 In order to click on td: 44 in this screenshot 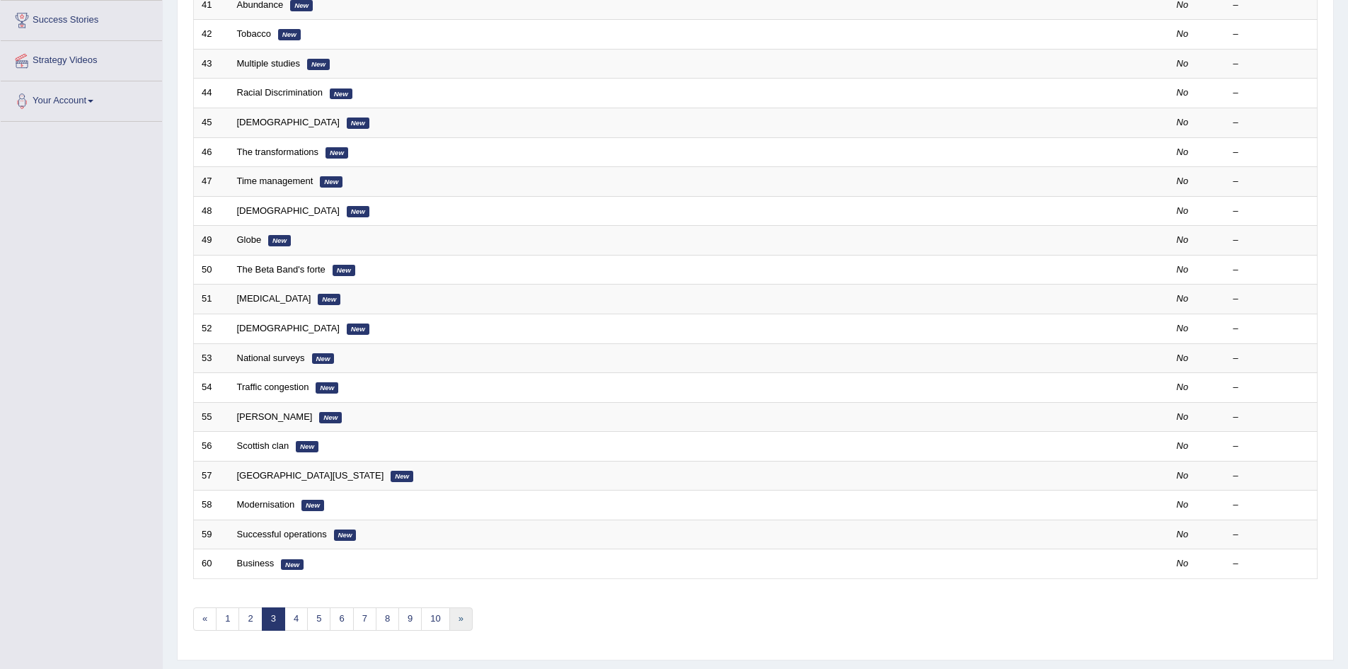, I will do `click(212, 93)`.